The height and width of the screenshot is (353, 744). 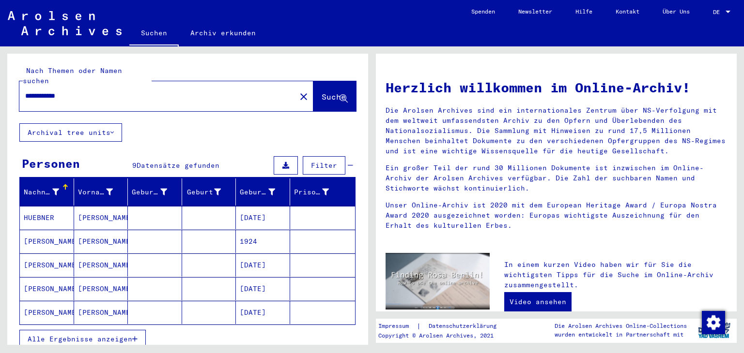 I want to click on p: Die Arolsen Archives Online-Collections, so click(x=620, y=326).